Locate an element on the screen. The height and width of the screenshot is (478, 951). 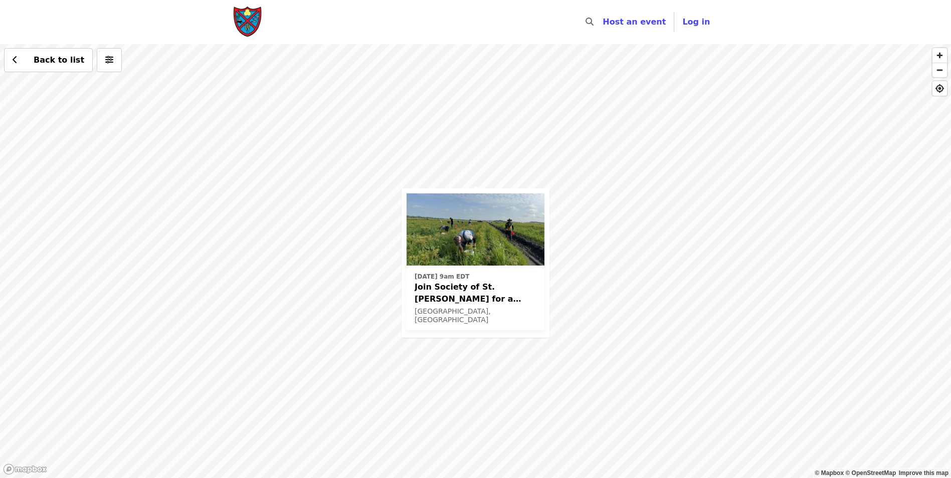
span: Host an event is located at coordinates (634, 22).